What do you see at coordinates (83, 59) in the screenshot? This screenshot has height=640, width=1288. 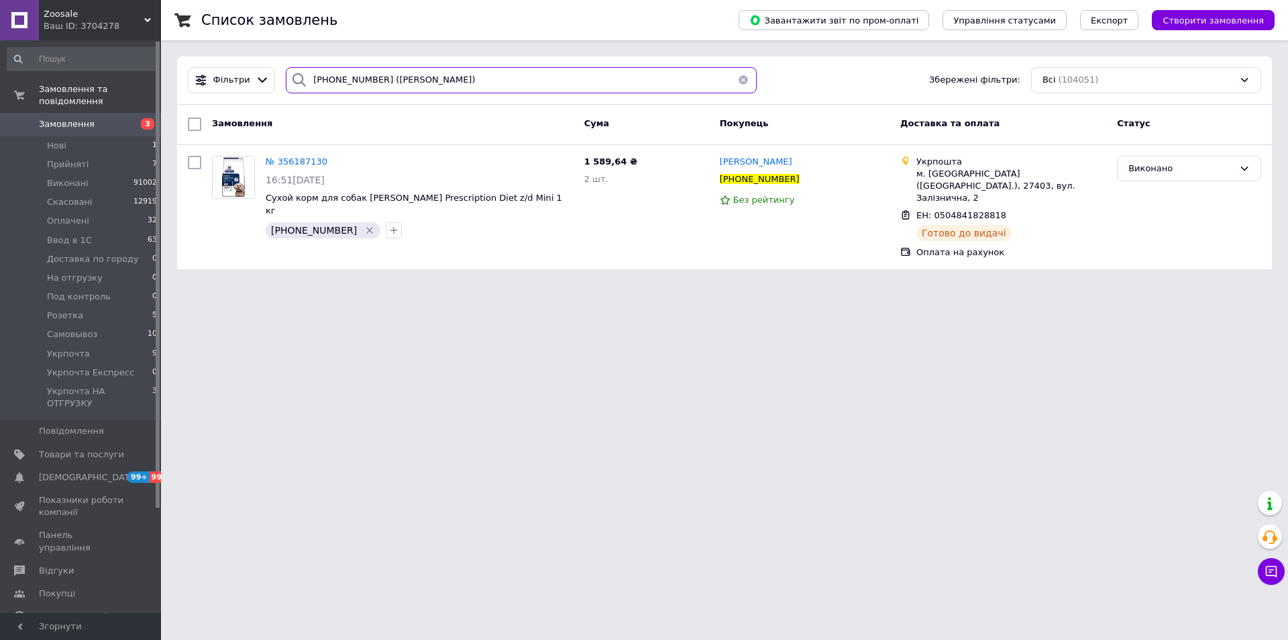 I see `input: Пошук` at bounding box center [83, 59].